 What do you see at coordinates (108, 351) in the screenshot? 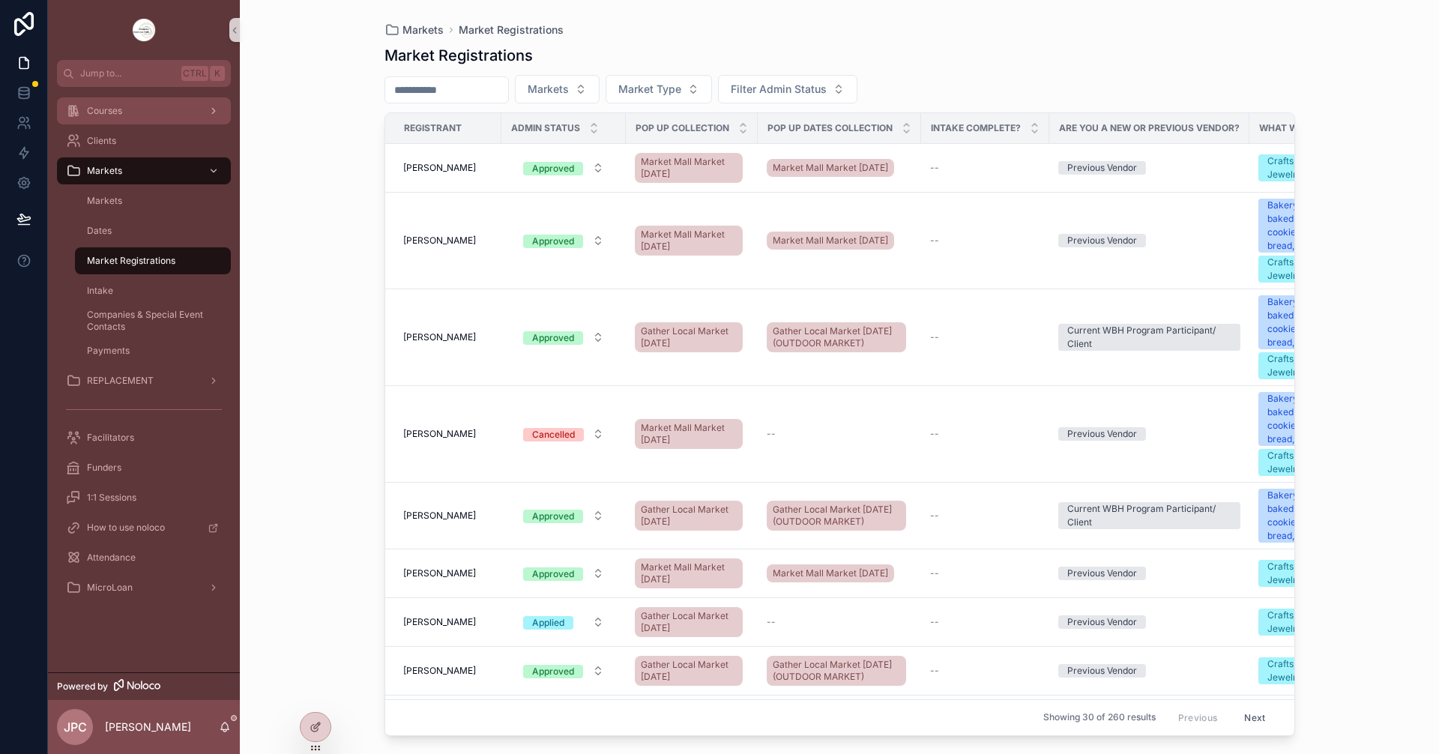
I see `span: Payments` at bounding box center [108, 351].